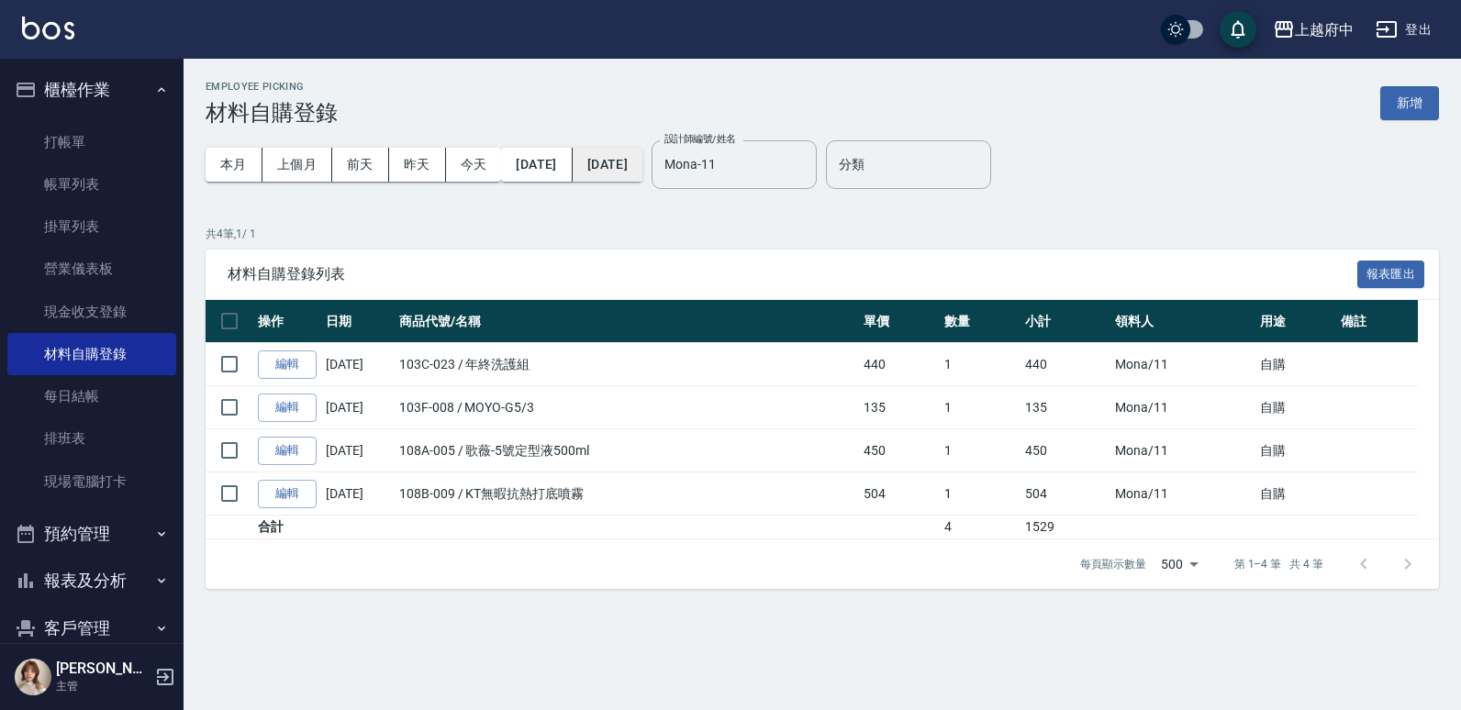 This screenshot has height=710, width=1461. I want to click on button: 前天, so click(361, 164).